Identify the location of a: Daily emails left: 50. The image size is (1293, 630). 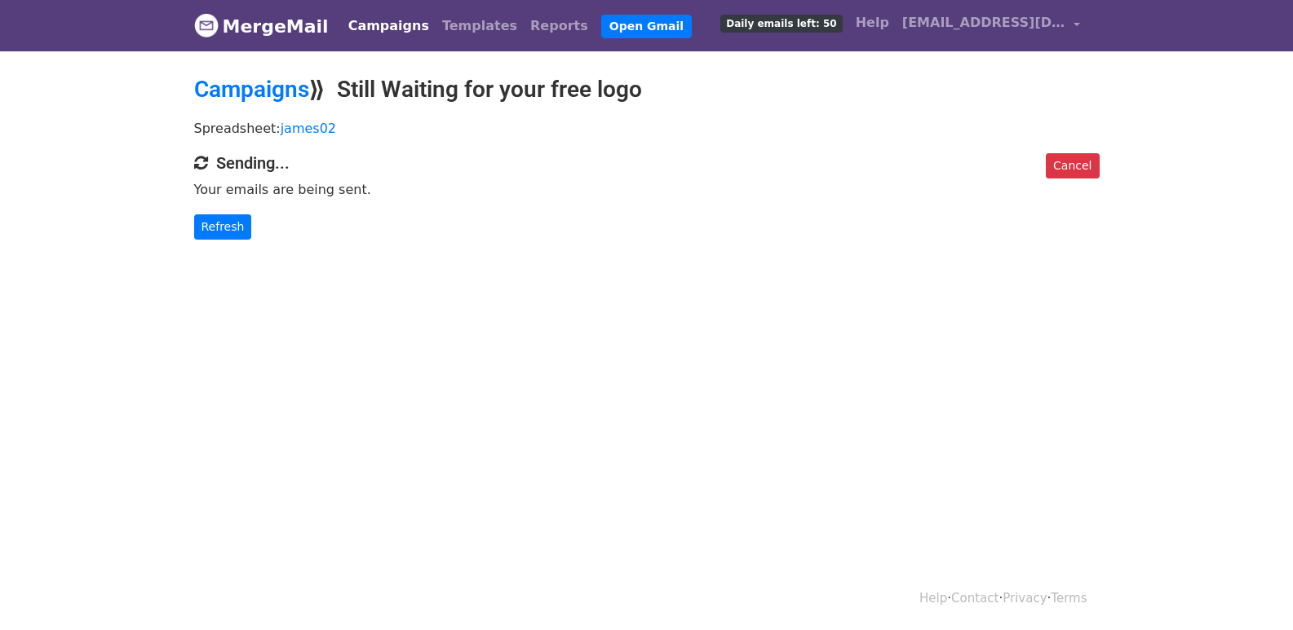
(780, 23).